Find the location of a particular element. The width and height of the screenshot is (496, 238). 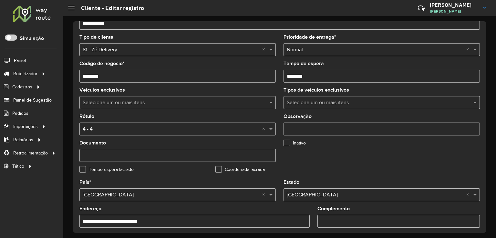

label: Veículos exclusivos is located at coordinates (102, 90).